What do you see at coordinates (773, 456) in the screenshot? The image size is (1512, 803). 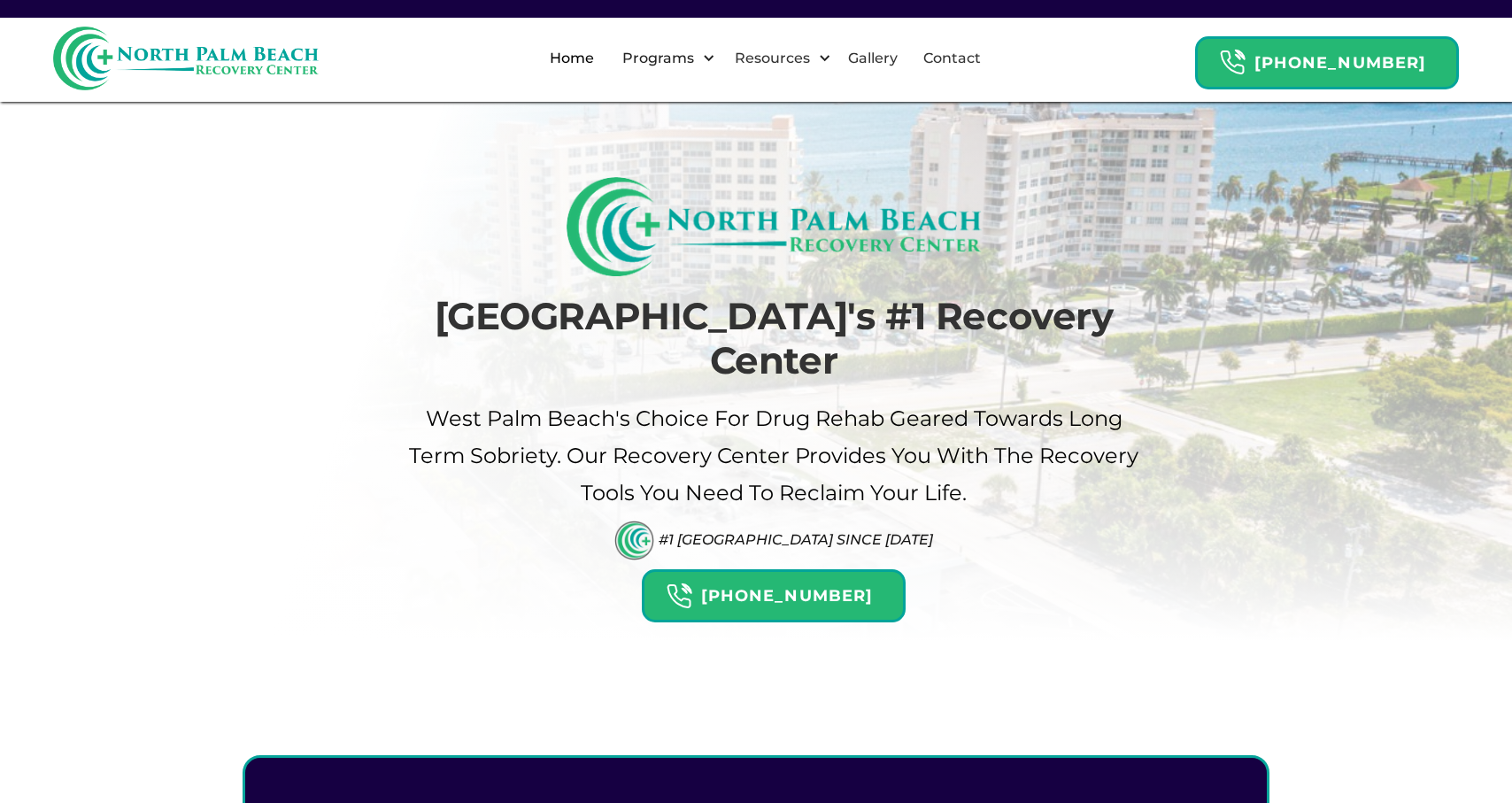 I see `p: West palm beach's Choice For drug Rehab Geared Towards Long term sobriety. Our Recovery Center pr...` at bounding box center [773, 456].